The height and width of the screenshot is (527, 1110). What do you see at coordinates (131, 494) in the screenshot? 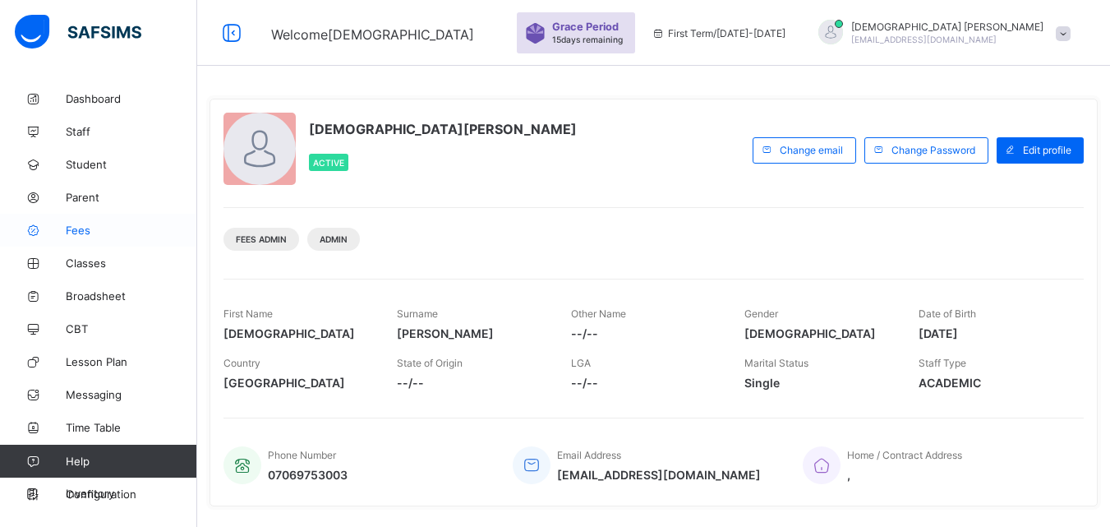
I see `span: Configuration` at bounding box center [131, 494].